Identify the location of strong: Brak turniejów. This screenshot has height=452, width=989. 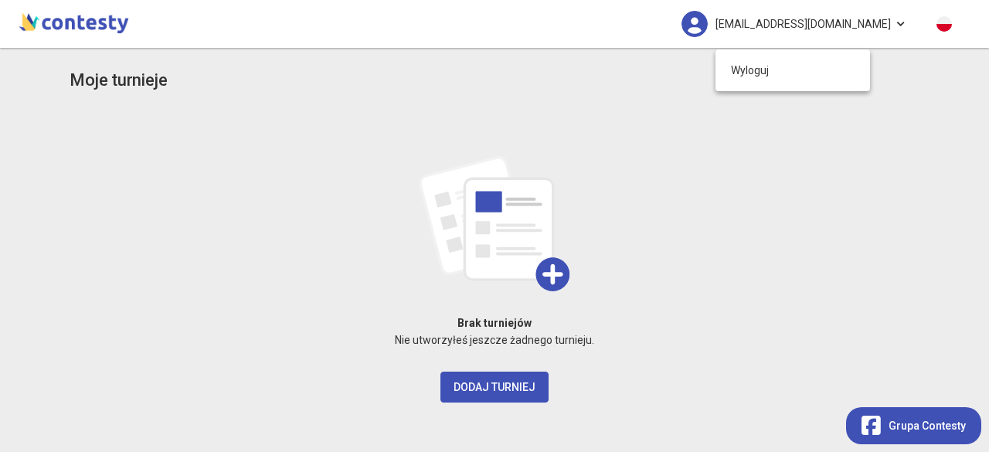
(495, 323).